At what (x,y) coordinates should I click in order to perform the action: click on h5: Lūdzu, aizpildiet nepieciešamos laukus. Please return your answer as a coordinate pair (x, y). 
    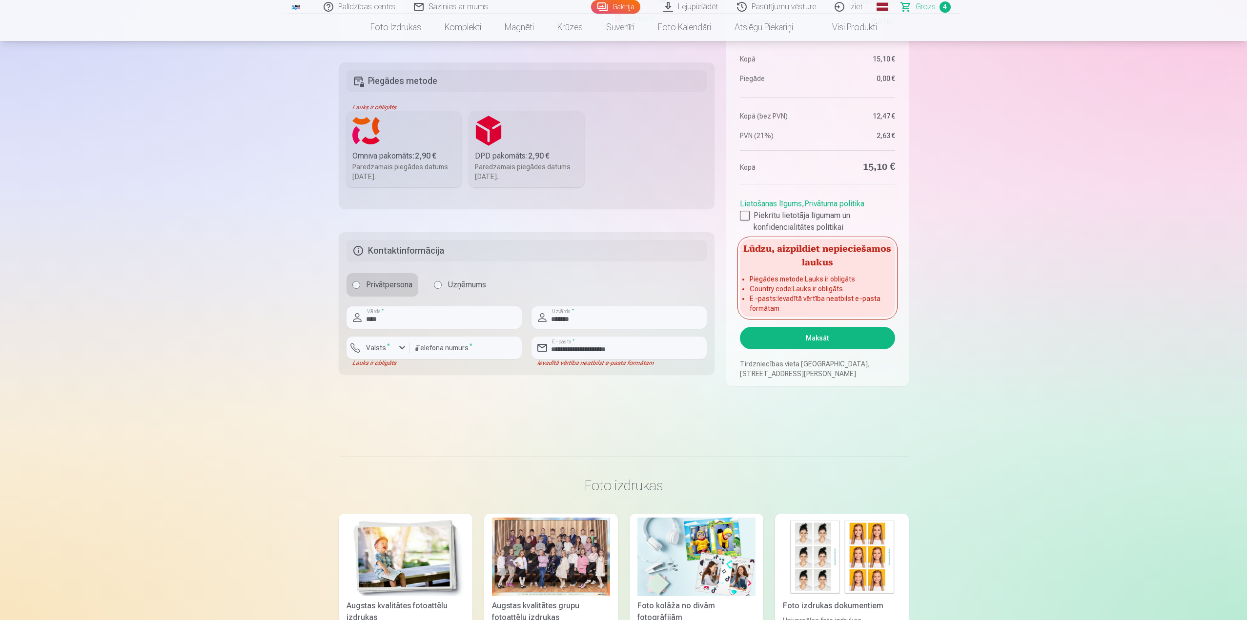
    Looking at the image, I should click on (817, 255).